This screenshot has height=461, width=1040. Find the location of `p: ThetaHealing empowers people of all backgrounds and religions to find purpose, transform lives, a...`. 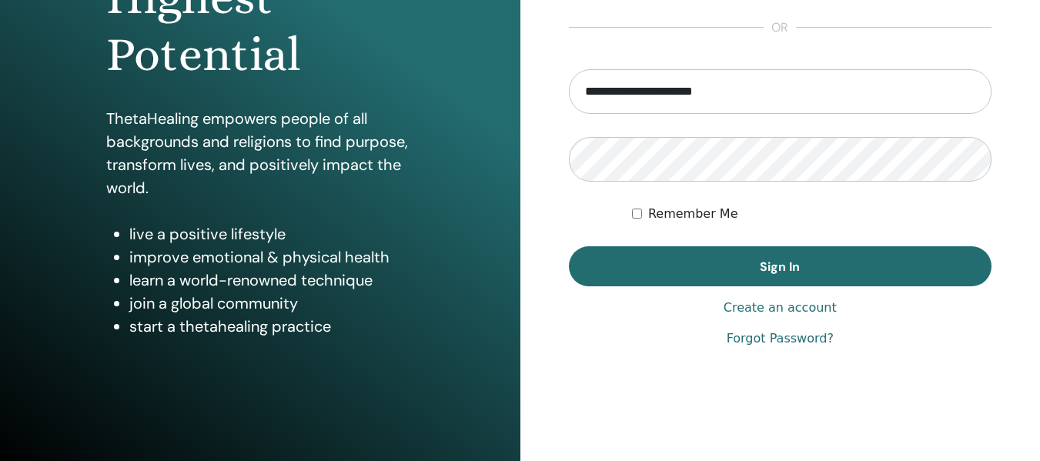

p: ThetaHealing empowers people of all backgrounds and religions to find purpose, transform lives, a... is located at coordinates (260, 153).